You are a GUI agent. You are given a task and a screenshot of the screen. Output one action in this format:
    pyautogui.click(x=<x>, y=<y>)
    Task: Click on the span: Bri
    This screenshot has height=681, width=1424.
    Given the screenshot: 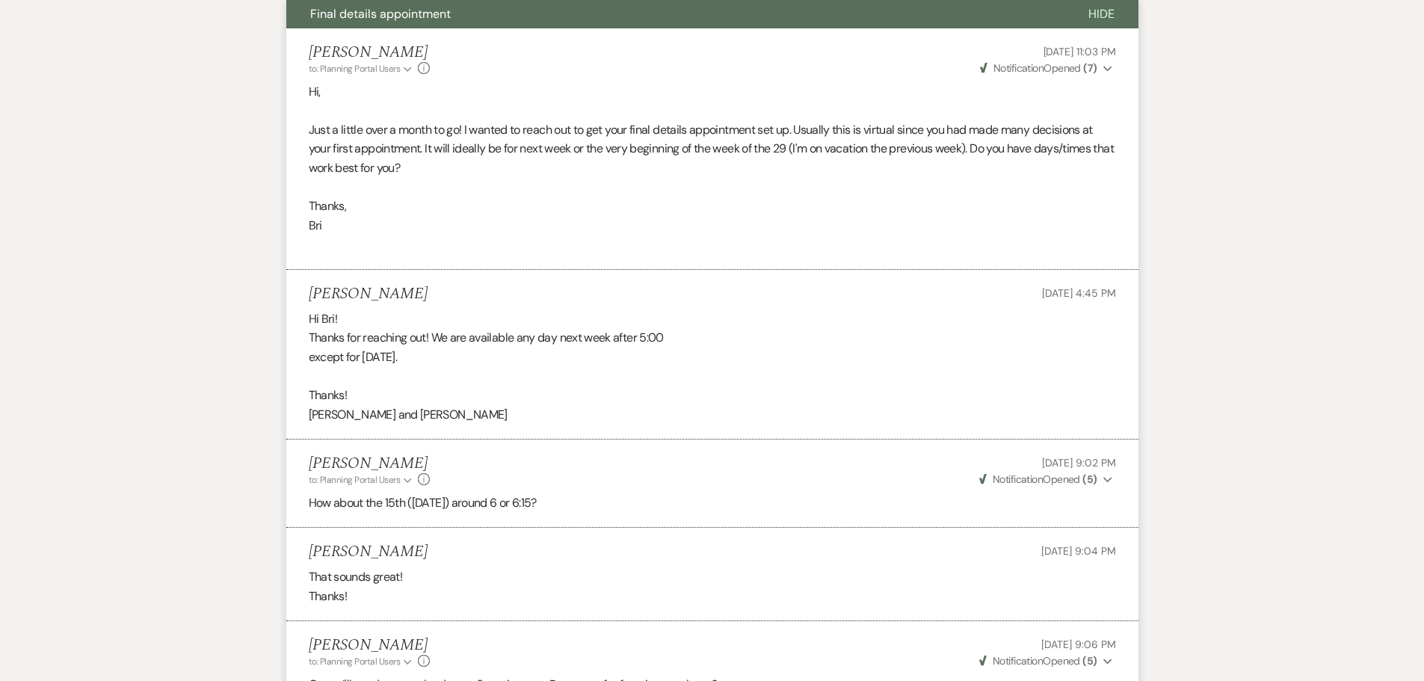 What is the action you would take?
    pyautogui.click(x=315, y=225)
    